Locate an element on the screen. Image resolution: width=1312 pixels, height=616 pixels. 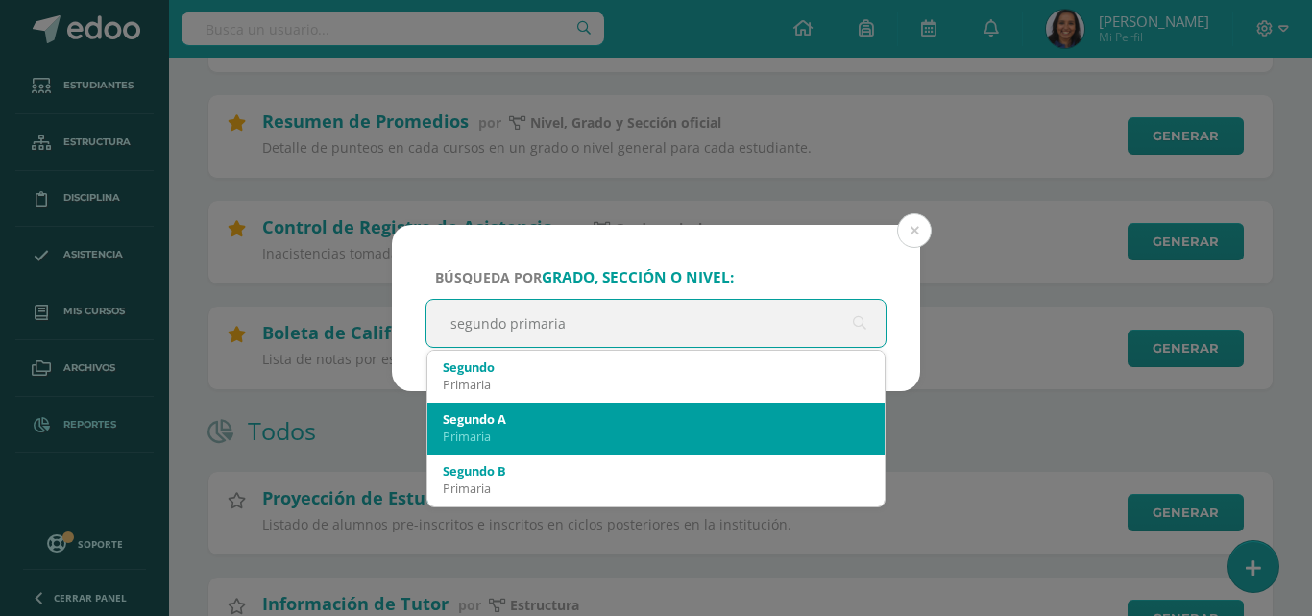
div: Segundo B is located at coordinates (656, 471).